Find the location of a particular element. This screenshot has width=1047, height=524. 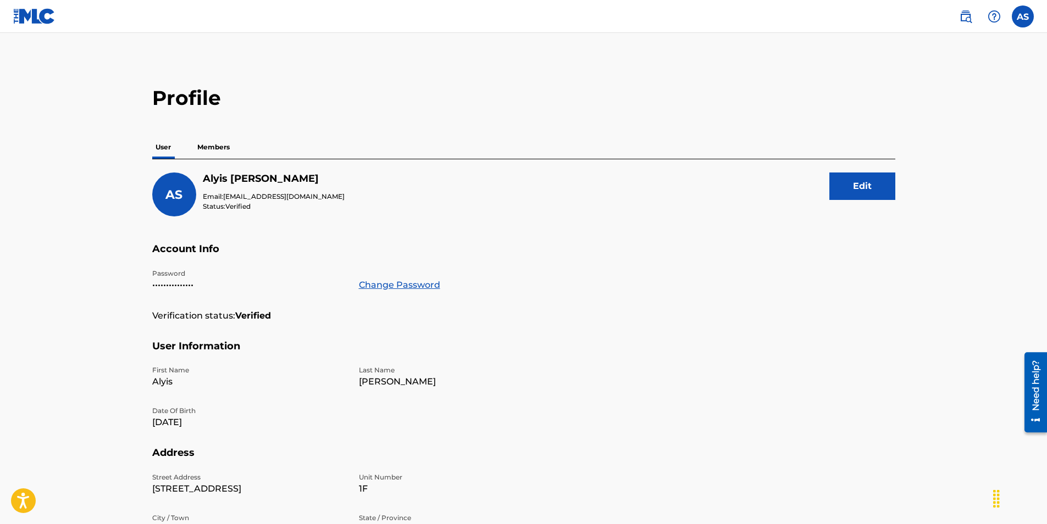

h2: Profile is located at coordinates (524, 98).